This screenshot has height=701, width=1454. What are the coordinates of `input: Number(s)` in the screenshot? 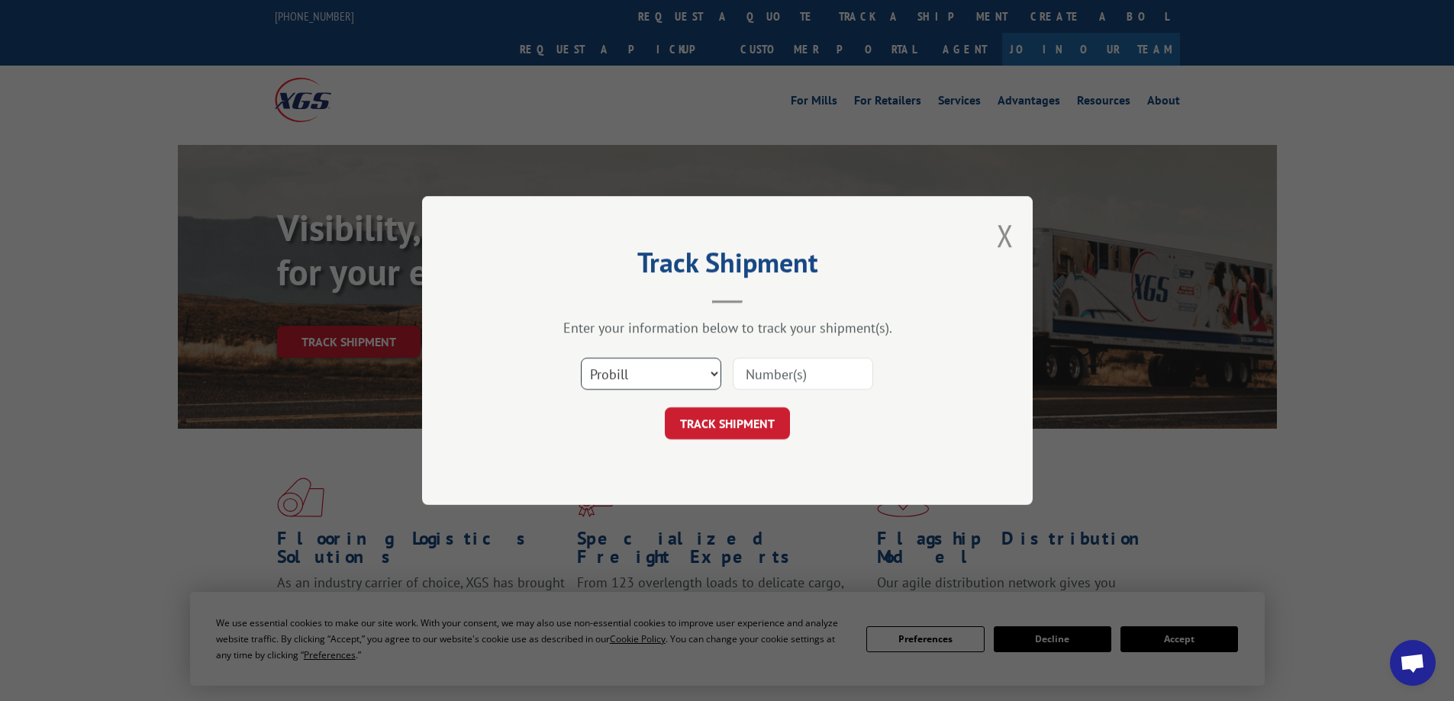 It's located at (803, 374).